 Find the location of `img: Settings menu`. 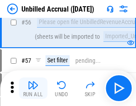

img: Settings menu is located at coordinates (124, 9).